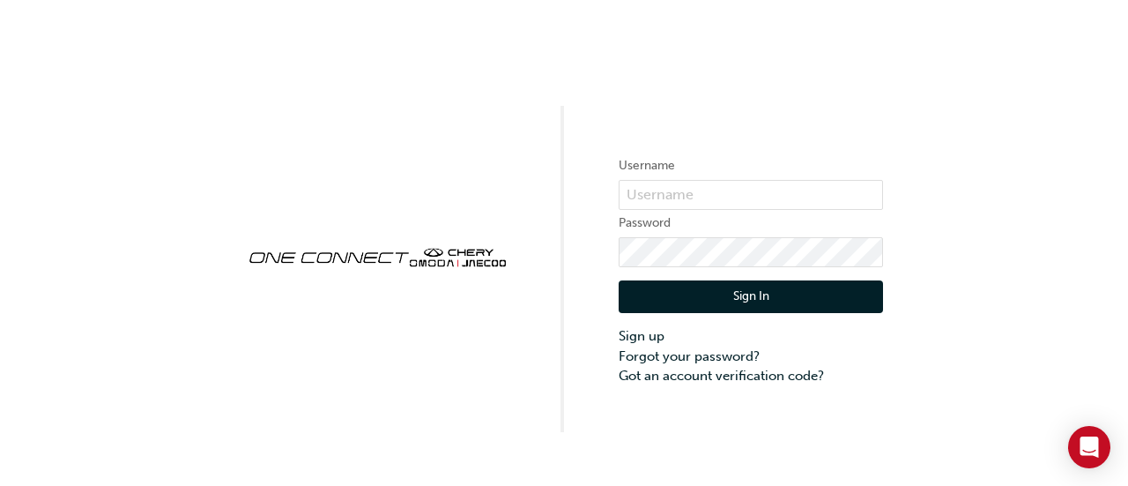 The height and width of the screenshot is (486, 1128). What do you see at coordinates (751, 166) in the screenshot?
I see `label: Username` at bounding box center [751, 166].